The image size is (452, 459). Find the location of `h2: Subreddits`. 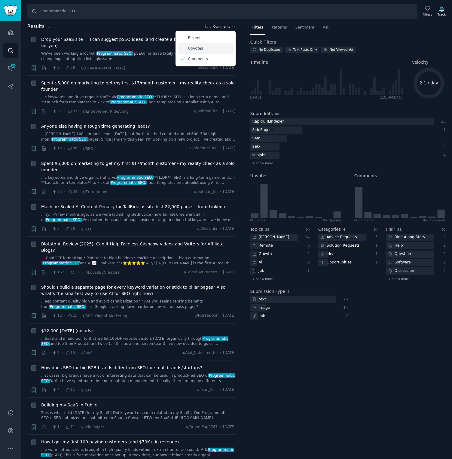

h2: Subreddits is located at coordinates (262, 114).